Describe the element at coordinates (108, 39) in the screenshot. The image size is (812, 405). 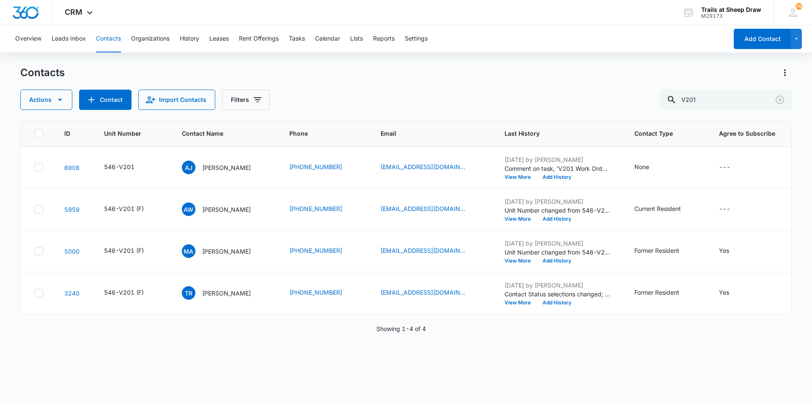
I see `button: Contacts` at that location.